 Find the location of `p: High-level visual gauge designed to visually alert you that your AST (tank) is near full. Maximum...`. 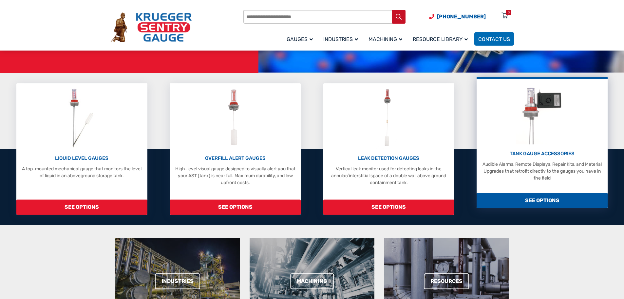

p: High-level visual gauge designed to visually alert you that your AST (tank) is near full. Maximum... is located at coordinates (235, 175).